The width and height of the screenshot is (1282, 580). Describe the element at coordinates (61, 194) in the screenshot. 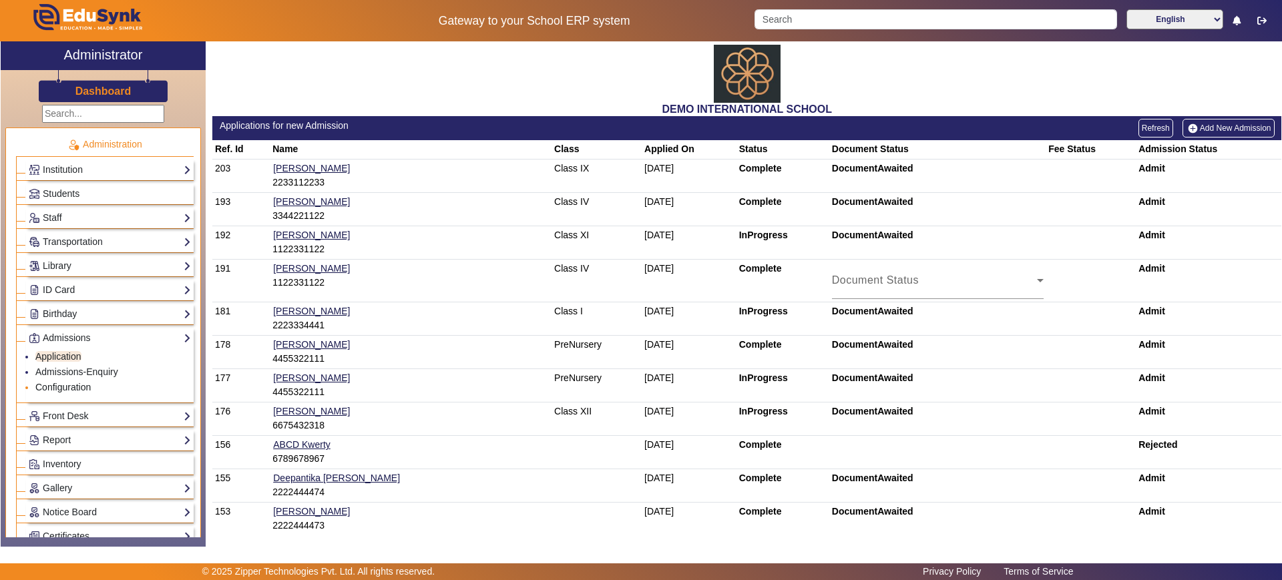

I see `span: Students` at that location.